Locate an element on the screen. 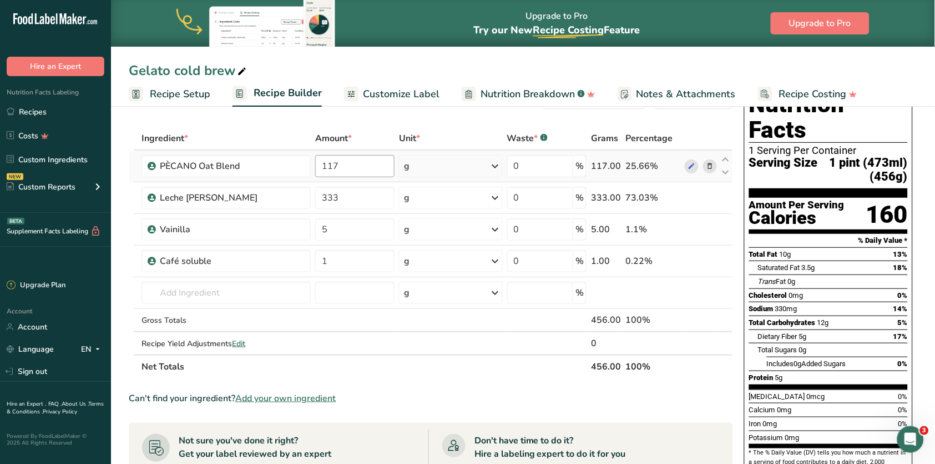 The width and height of the screenshot is (935, 464). span: Potassium is located at coordinates (767, 437).